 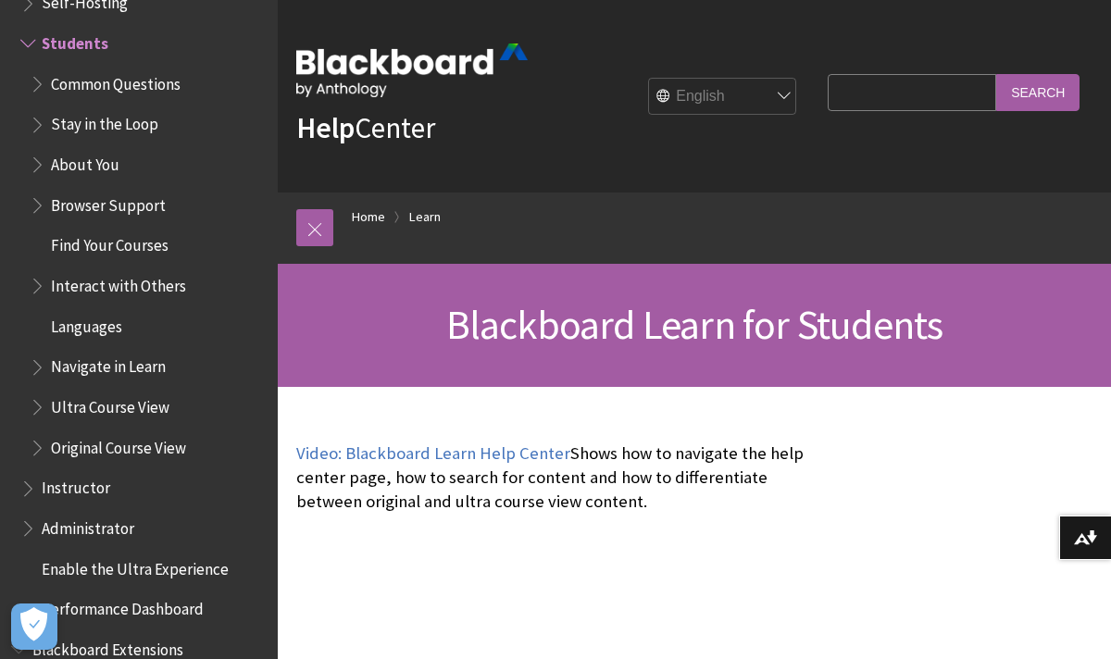 I want to click on strong: Help, so click(x=325, y=128).